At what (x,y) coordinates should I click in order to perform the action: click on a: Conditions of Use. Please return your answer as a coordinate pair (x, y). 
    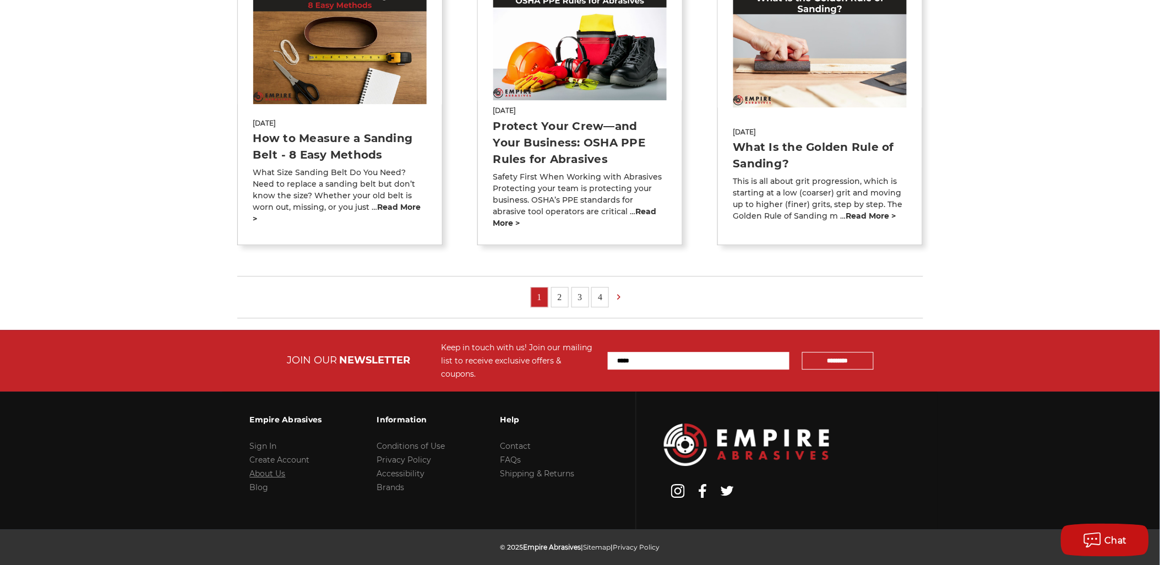
    Looking at the image, I should click on (411, 446).